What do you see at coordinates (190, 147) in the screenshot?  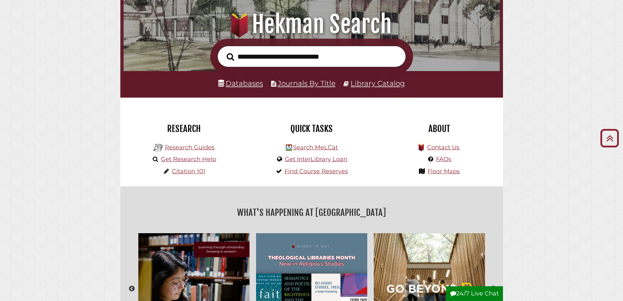 I see `a: Research Guides` at bounding box center [190, 147].